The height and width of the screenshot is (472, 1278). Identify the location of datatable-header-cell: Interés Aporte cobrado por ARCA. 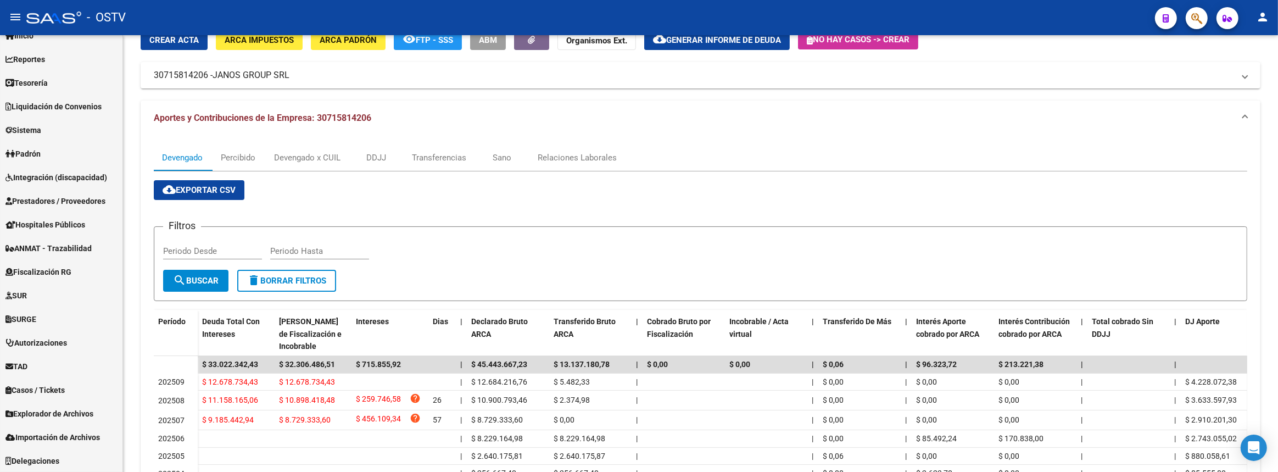
(953, 334).